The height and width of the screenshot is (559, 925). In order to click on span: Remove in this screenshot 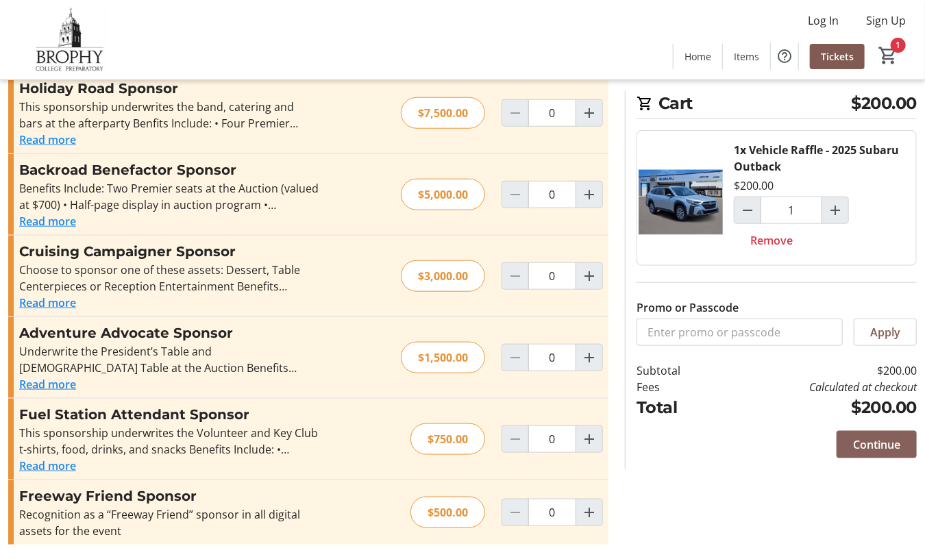, I will do `click(772, 241)`.